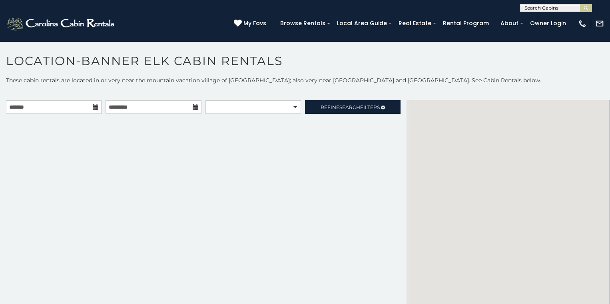 The image size is (610, 304). What do you see at coordinates (466, 23) in the screenshot?
I see `a: Rental Program` at bounding box center [466, 23].